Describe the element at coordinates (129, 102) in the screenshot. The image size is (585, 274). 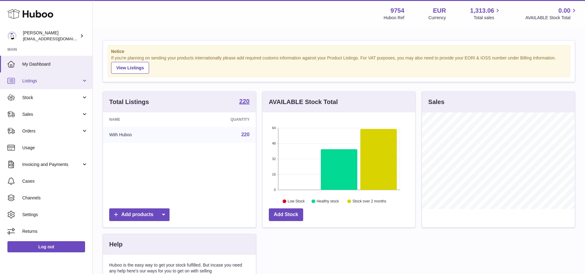
I see `h3: Total Listings` at that location.